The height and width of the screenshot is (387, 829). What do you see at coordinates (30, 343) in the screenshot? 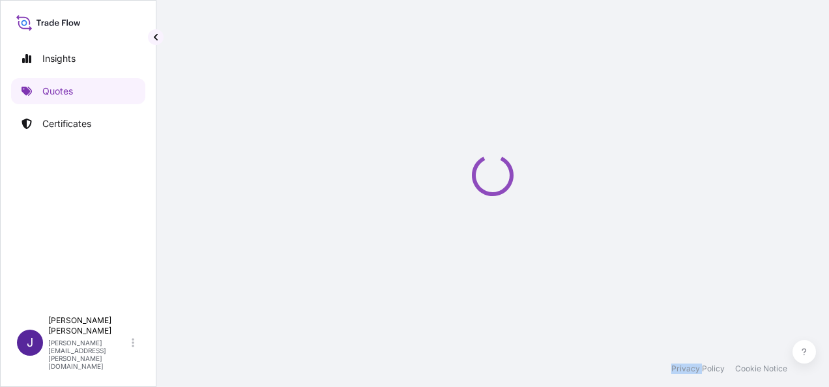
I see `span: J` at bounding box center [30, 343].